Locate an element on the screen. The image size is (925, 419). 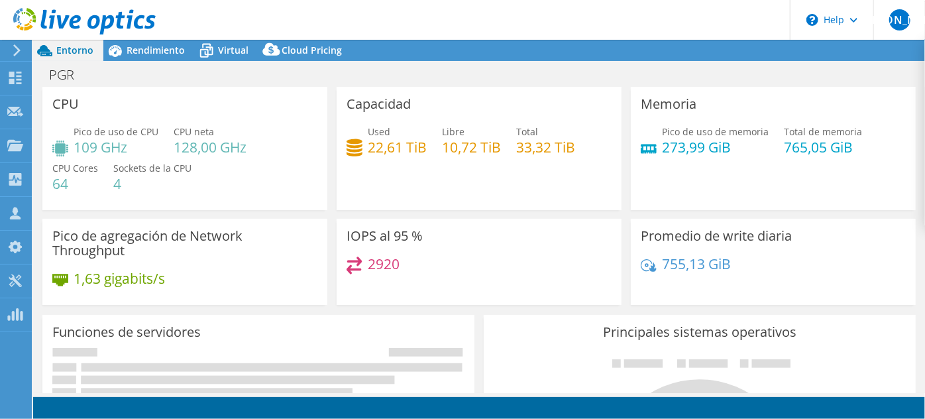
span: CPU neta is located at coordinates (194, 131).